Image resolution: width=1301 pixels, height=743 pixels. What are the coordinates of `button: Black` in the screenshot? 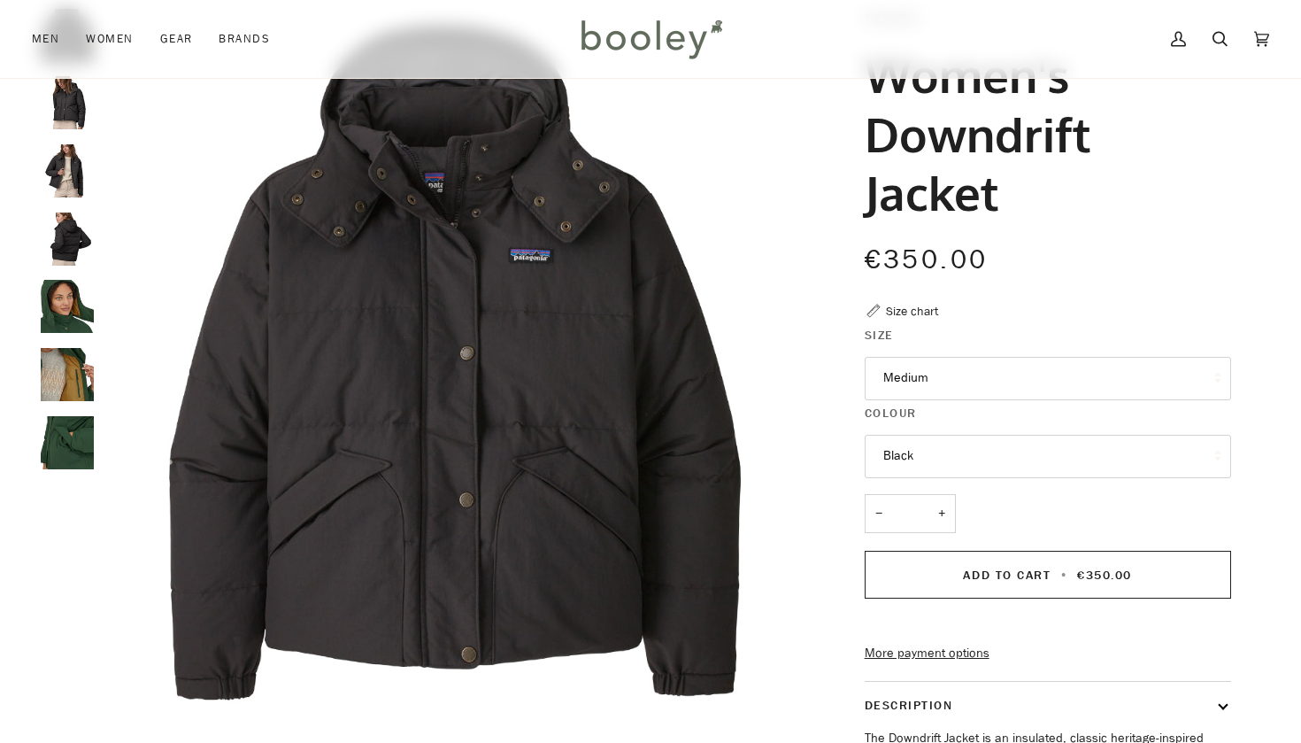 It's located at (1048, 456).